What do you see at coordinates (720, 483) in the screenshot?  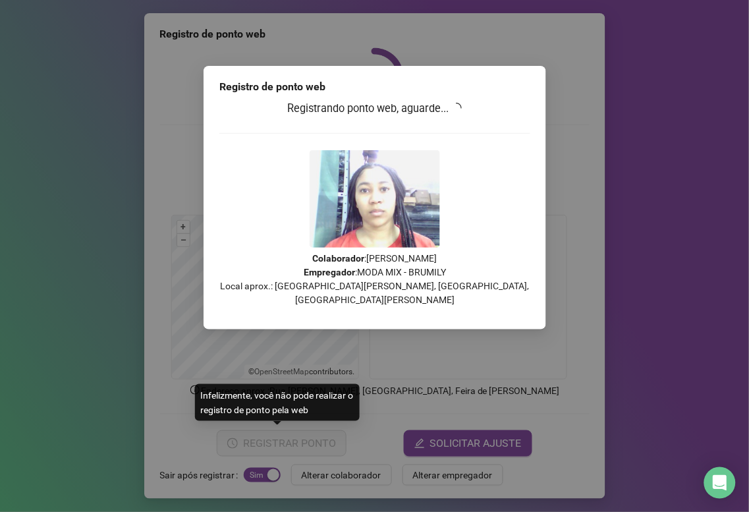 I see `div: Open Intercom Messenger` at bounding box center [720, 483].